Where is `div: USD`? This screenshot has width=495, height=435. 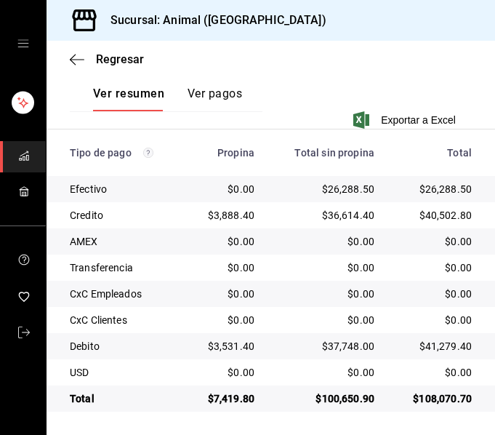 div: USD is located at coordinates (121, 372).